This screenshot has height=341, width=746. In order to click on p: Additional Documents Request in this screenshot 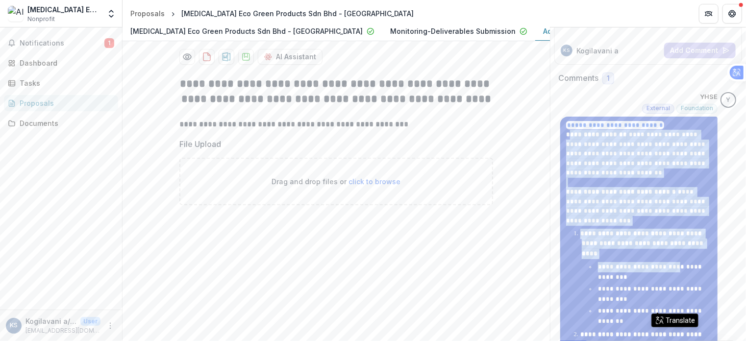, I will do `click(596, 31)`.